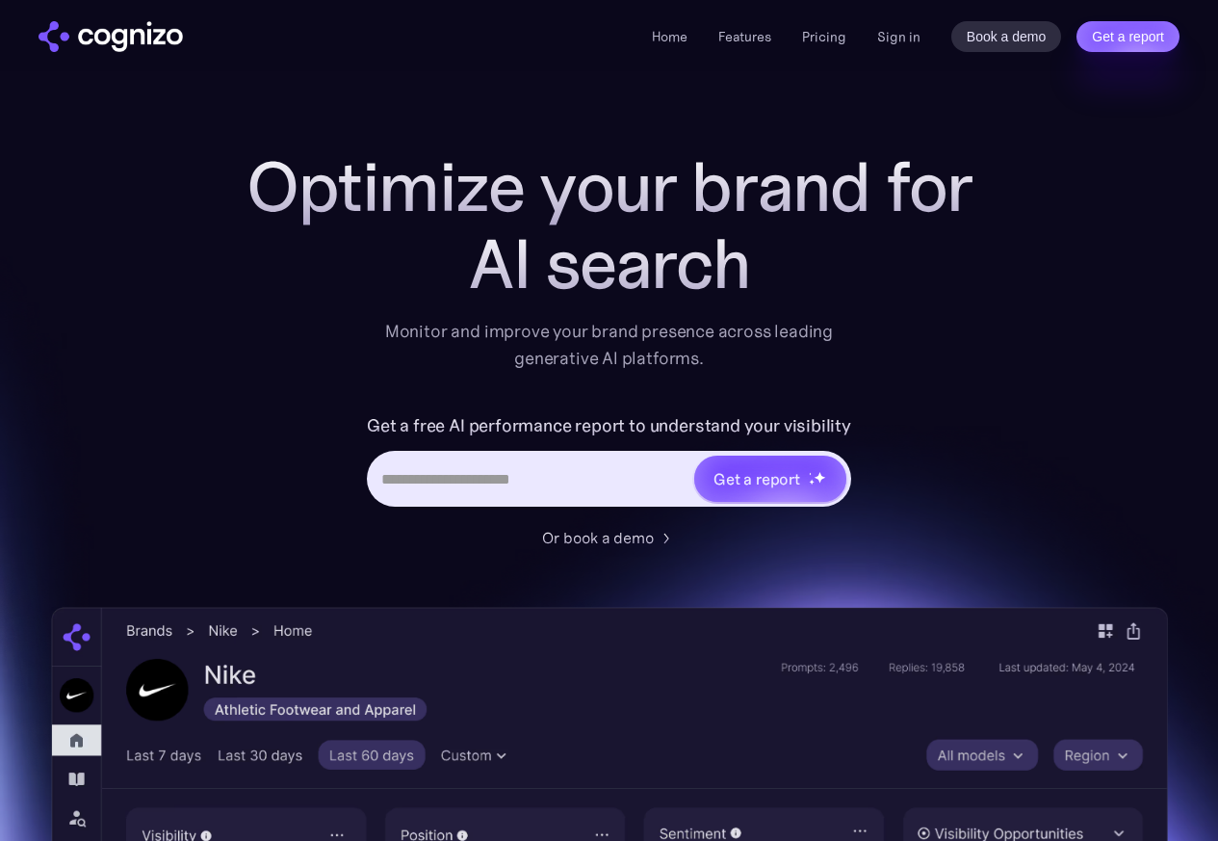 This screenshot has height=841, width=1218. I want to click on a: Features, so click(744, 37).